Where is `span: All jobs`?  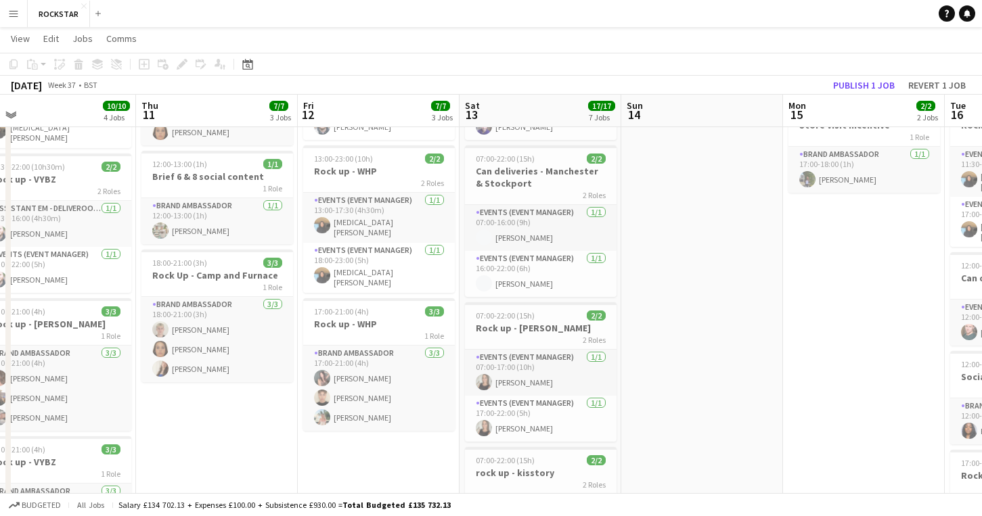 span: All jobs is located at coordinates (91, 505).